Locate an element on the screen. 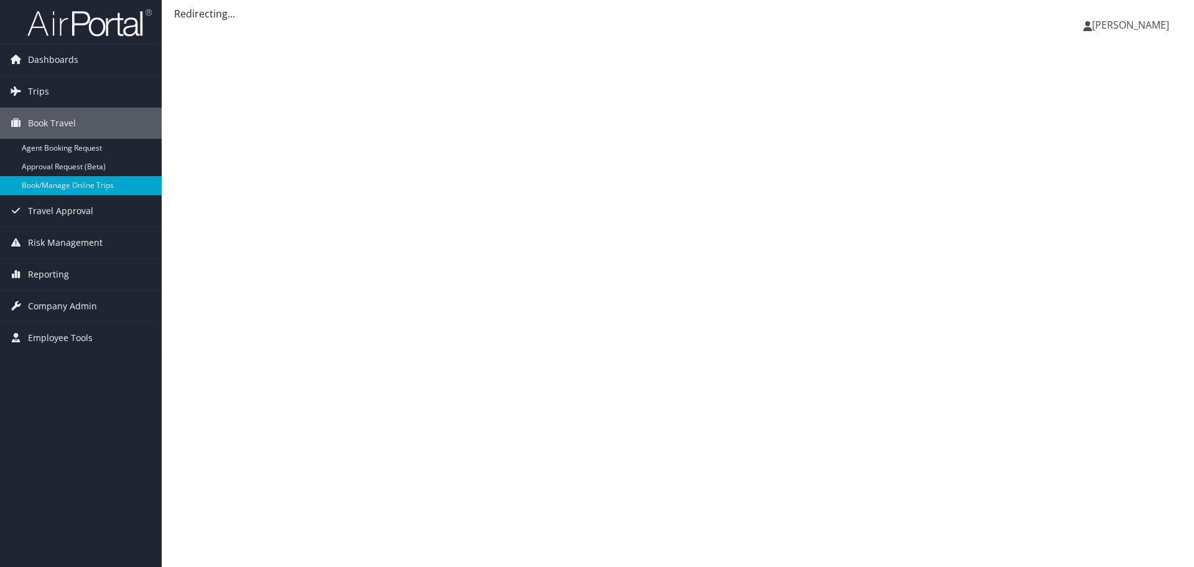  img: airportal-logo.png is located at coordinates (90, 22).